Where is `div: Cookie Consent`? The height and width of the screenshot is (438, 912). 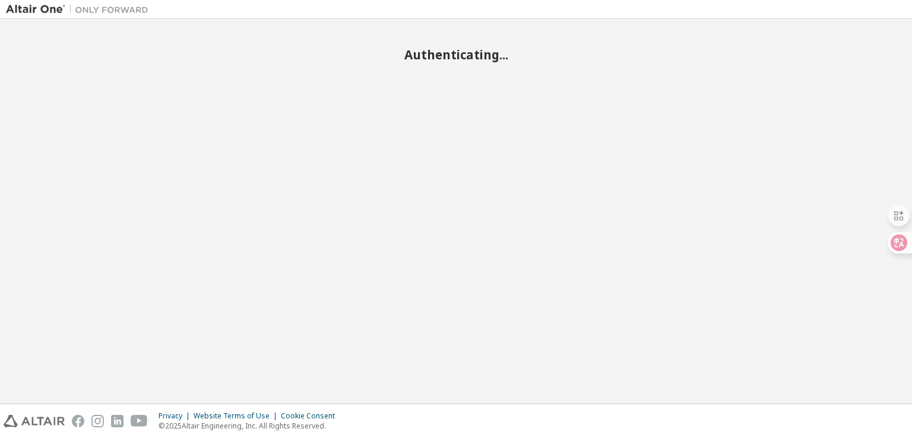
div: Cookie Consent is located at coordinates (311, 416).